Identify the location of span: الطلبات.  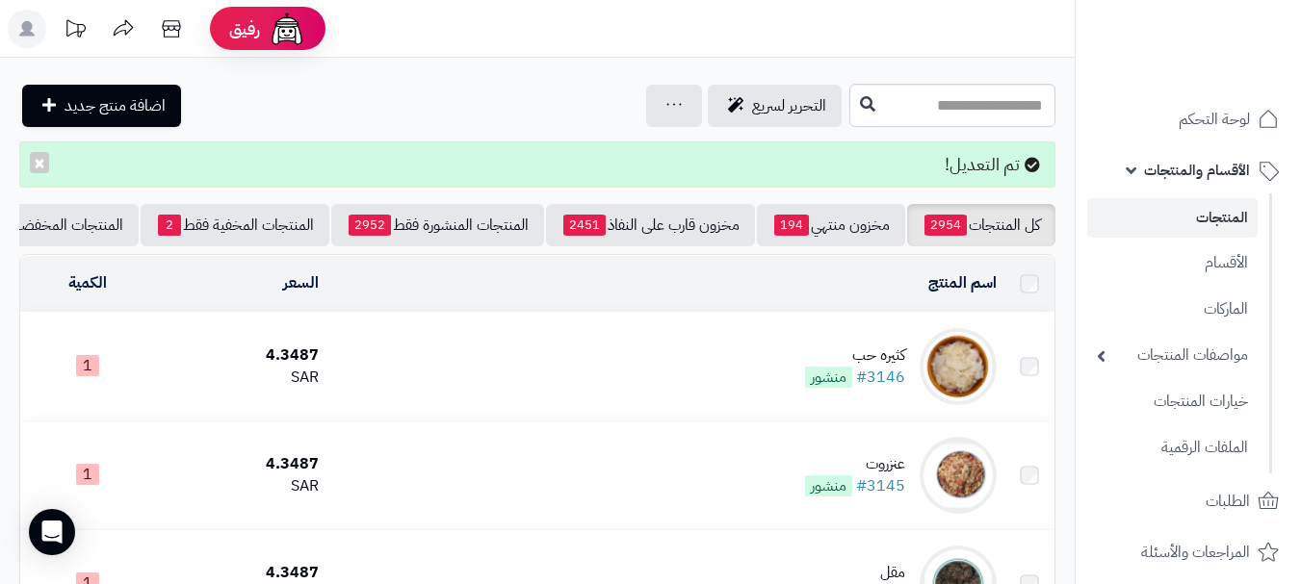
(1228, 502).